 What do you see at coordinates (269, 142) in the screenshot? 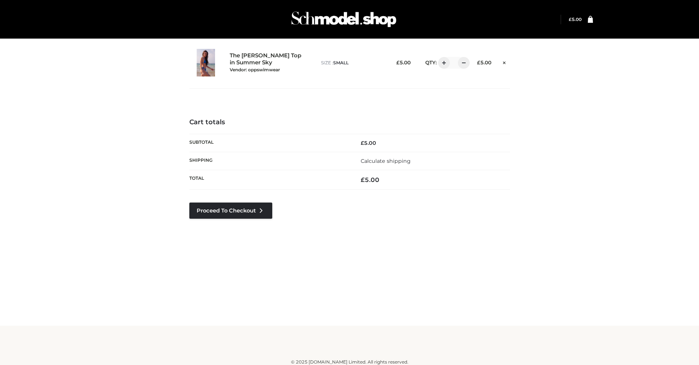
I see `th: Subtotal` at bounding box center [269, 142].